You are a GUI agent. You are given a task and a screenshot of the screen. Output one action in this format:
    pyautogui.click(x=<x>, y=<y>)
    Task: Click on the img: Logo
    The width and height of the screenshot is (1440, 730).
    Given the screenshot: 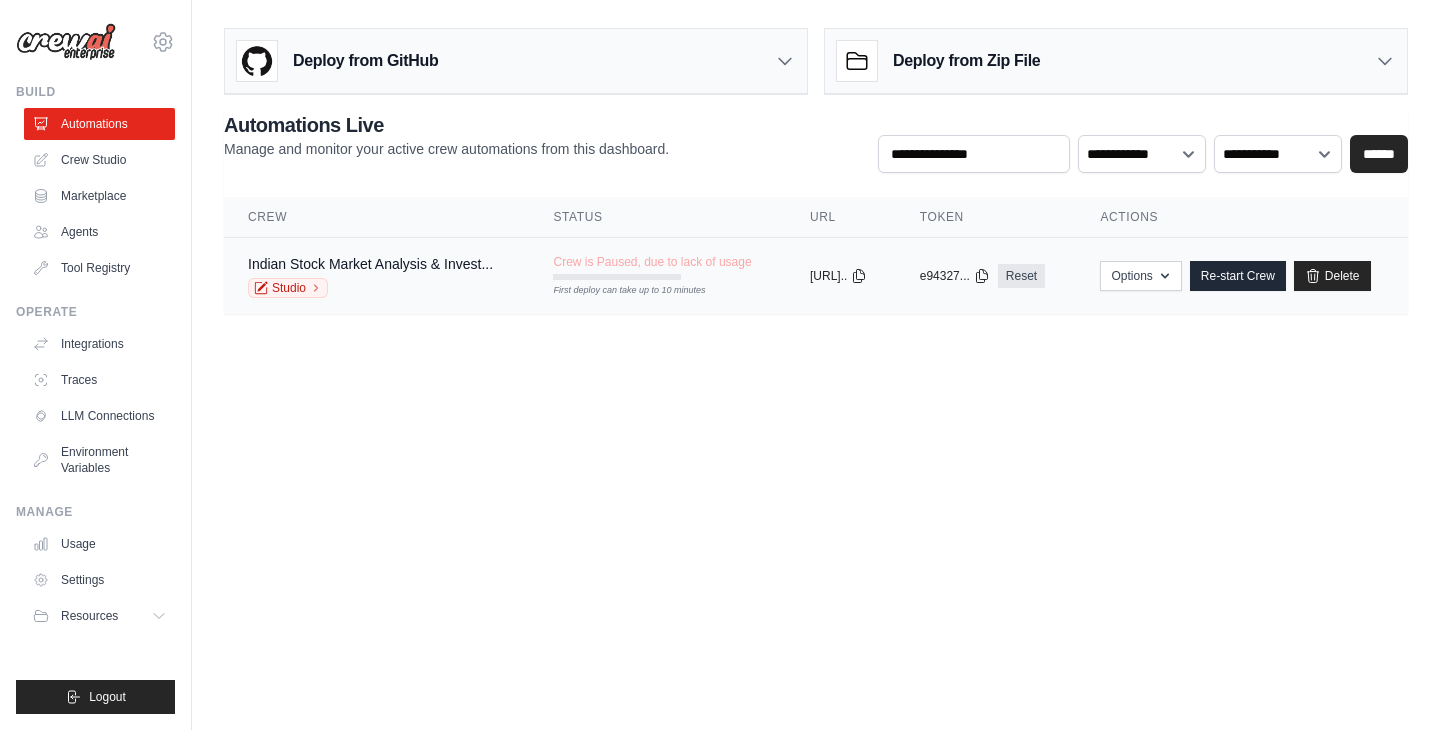 What is the action you would take?
    pyautogui.click(x=66, y=42)
    